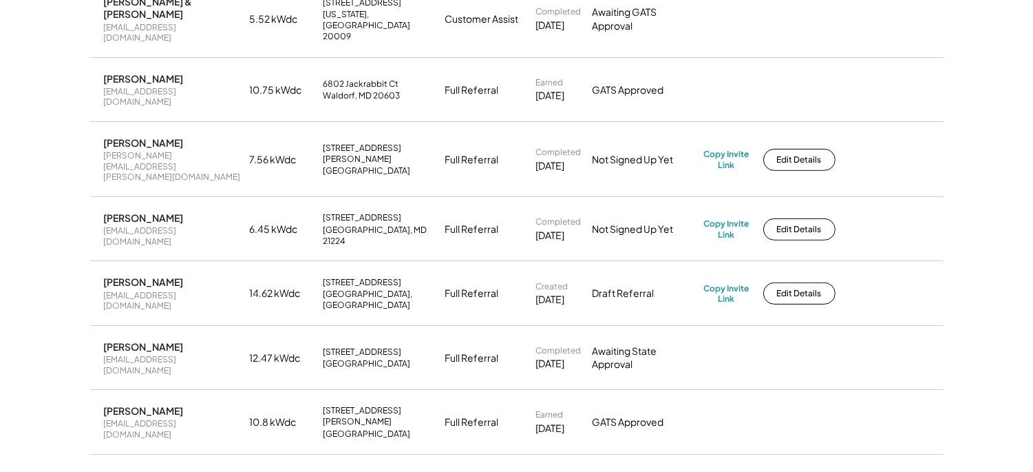 Image resolution: width=1033 pixels, height=472 pixels. Describe the element at coordinates (282, 293) in the screenshot. I see `div: 14.62 kWdc` at that location.